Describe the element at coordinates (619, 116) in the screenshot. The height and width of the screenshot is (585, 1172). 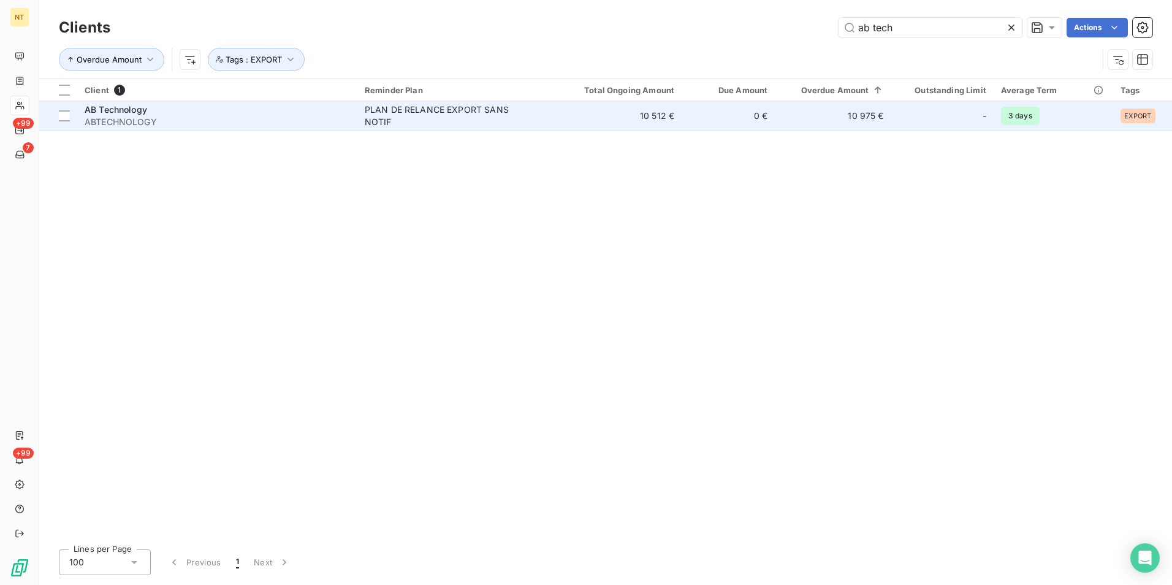
I see `td: 10 512 €` at that location.